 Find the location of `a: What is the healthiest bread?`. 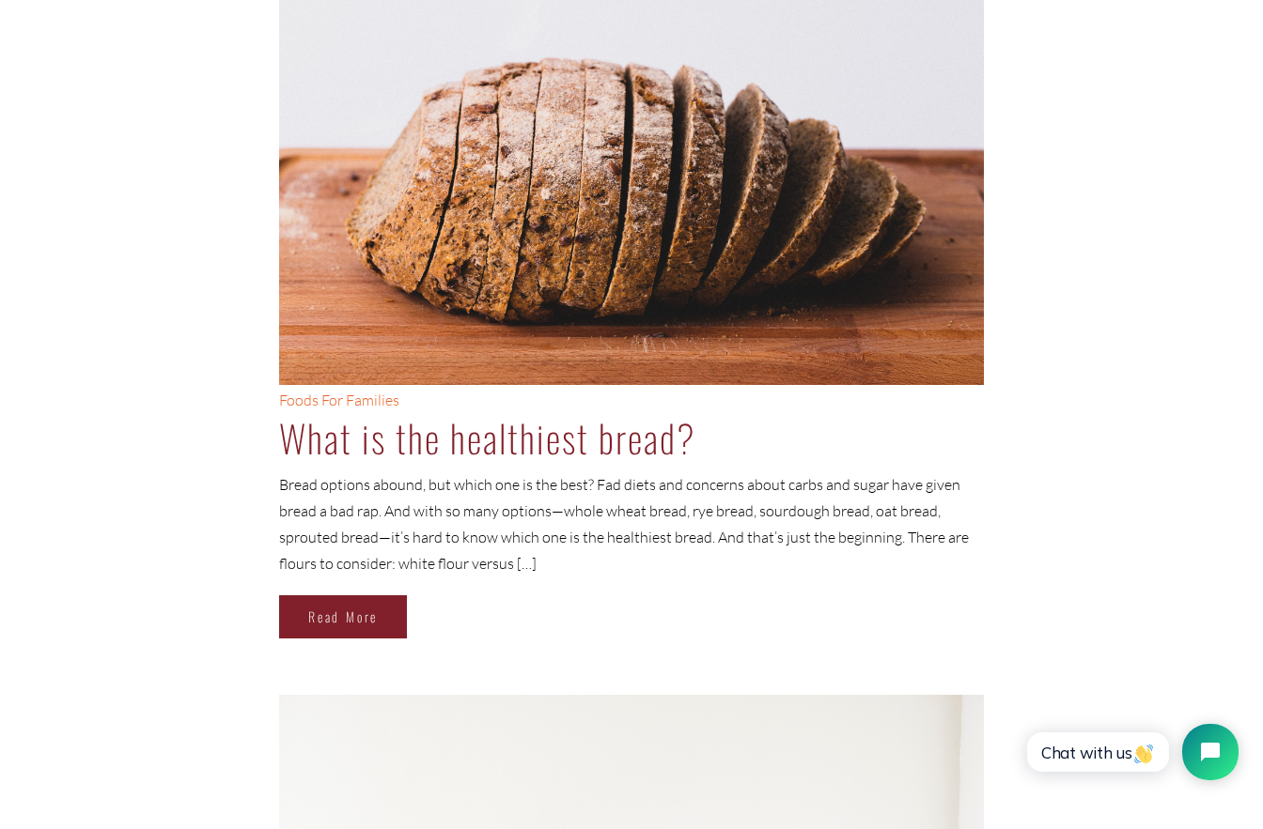

a: What is the healthiest bread? is located at coordinates (488, 438).